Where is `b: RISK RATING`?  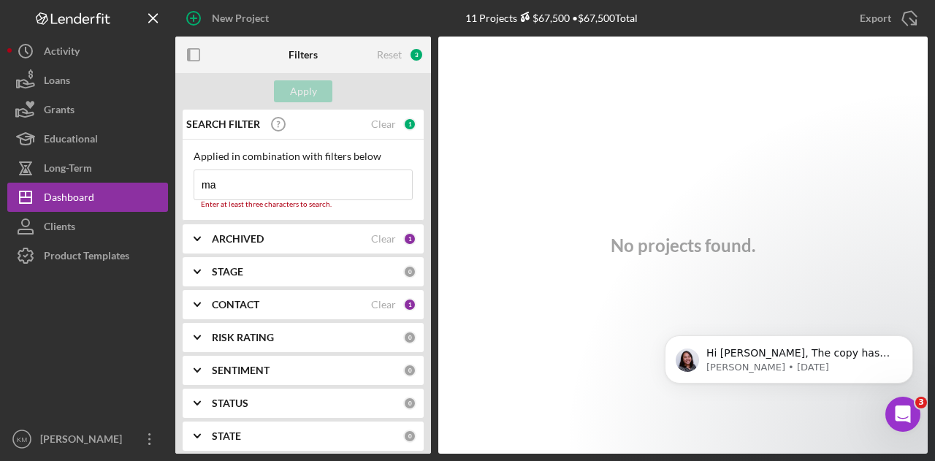
b: RISK RATING is located at coordinates (243, 338).